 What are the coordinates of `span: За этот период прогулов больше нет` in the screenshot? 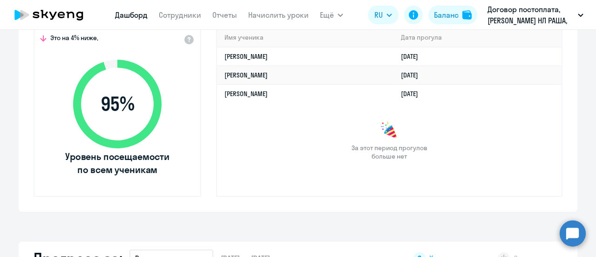 It's located at (390, 152).